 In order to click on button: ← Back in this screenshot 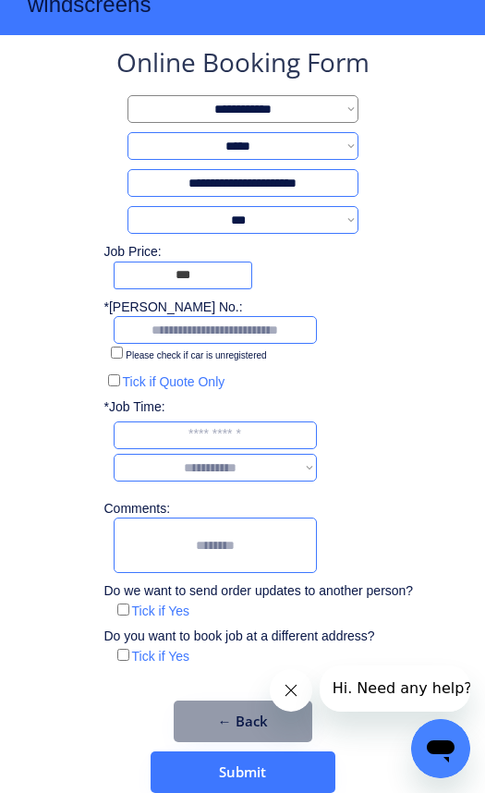, I will do `click(243, 721)`.